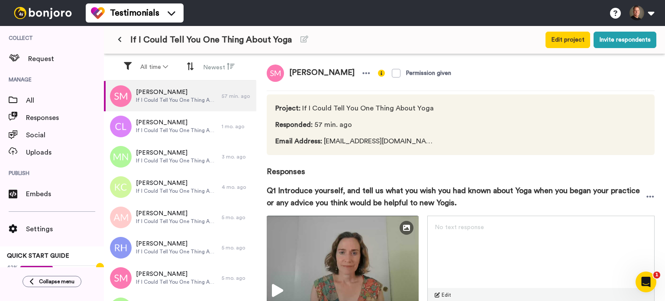 Image resolution: width=665 pixels, height=301 pixels. I want to click on span: Uploads, so click(65, 152).